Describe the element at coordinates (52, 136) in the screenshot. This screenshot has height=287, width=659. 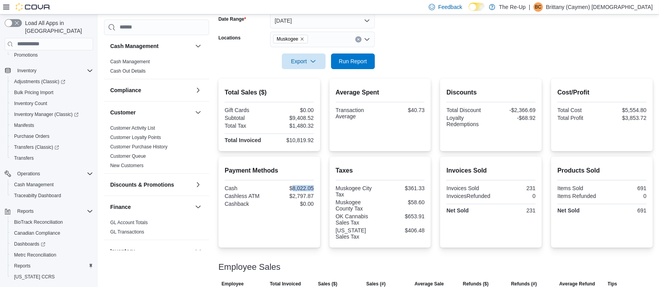
I see `span: Purchase Orders` at that location.